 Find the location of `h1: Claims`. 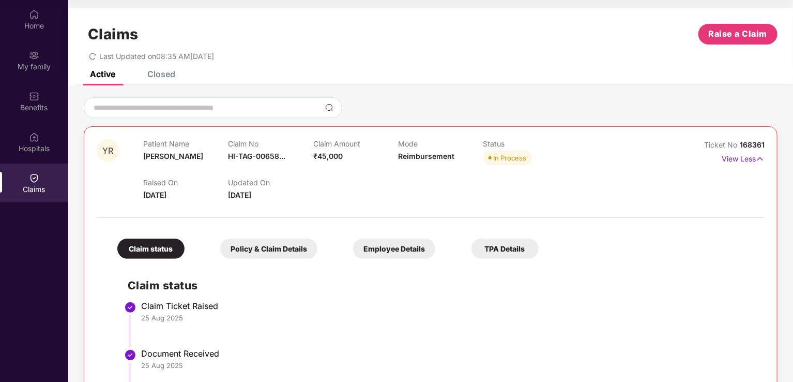

h1: Claims is located at coordinates (113, 34).